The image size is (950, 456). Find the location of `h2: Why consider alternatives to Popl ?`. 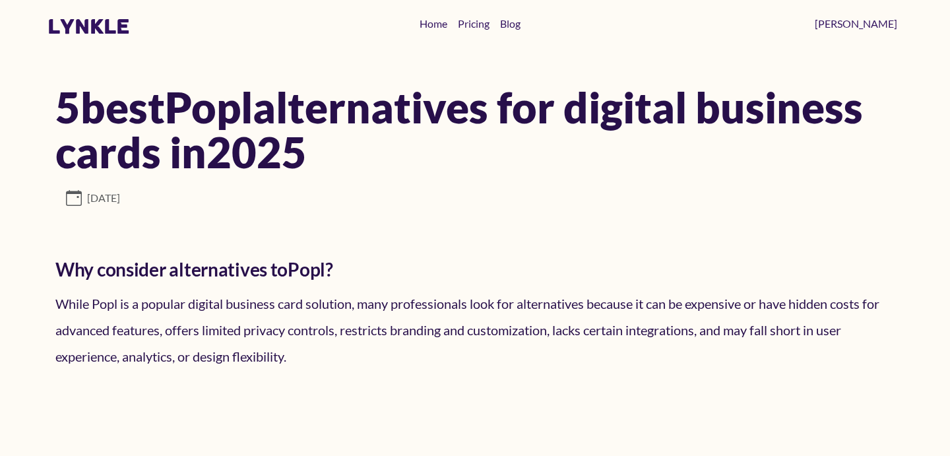

h2: Why consider alternatives to Popl ? is located at coordinates (475, 275).